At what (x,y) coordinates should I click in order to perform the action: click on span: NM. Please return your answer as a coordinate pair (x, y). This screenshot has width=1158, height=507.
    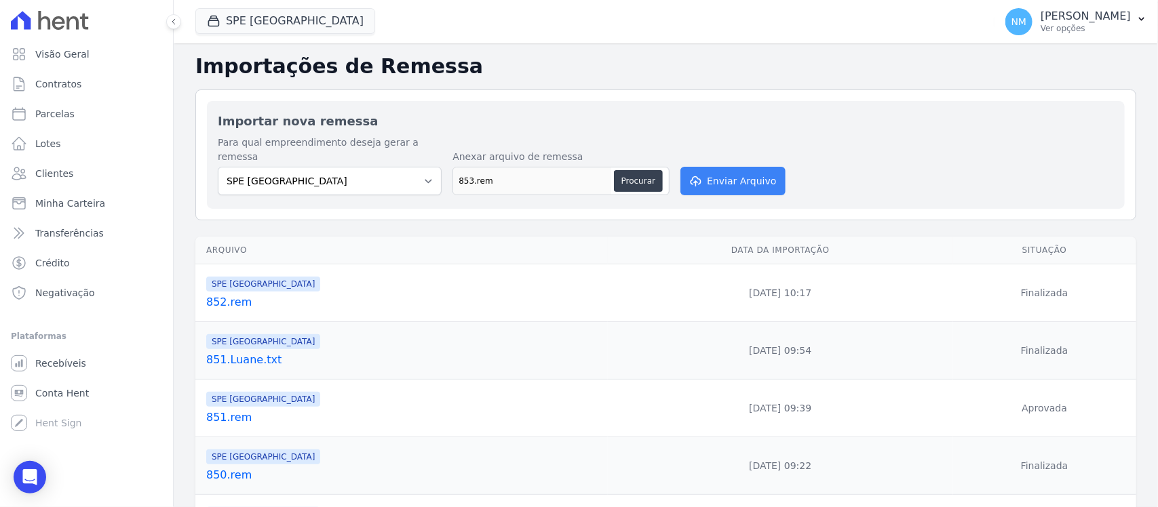
    Looking at the image, I should click on (1019, 22).